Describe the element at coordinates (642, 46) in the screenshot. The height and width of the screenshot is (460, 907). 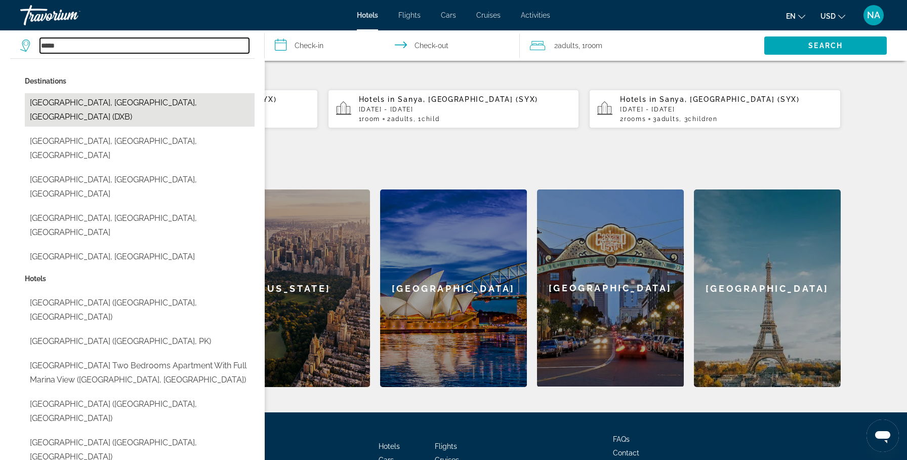
I see `button: Travelers: 2 adults, 0 children` at that location.